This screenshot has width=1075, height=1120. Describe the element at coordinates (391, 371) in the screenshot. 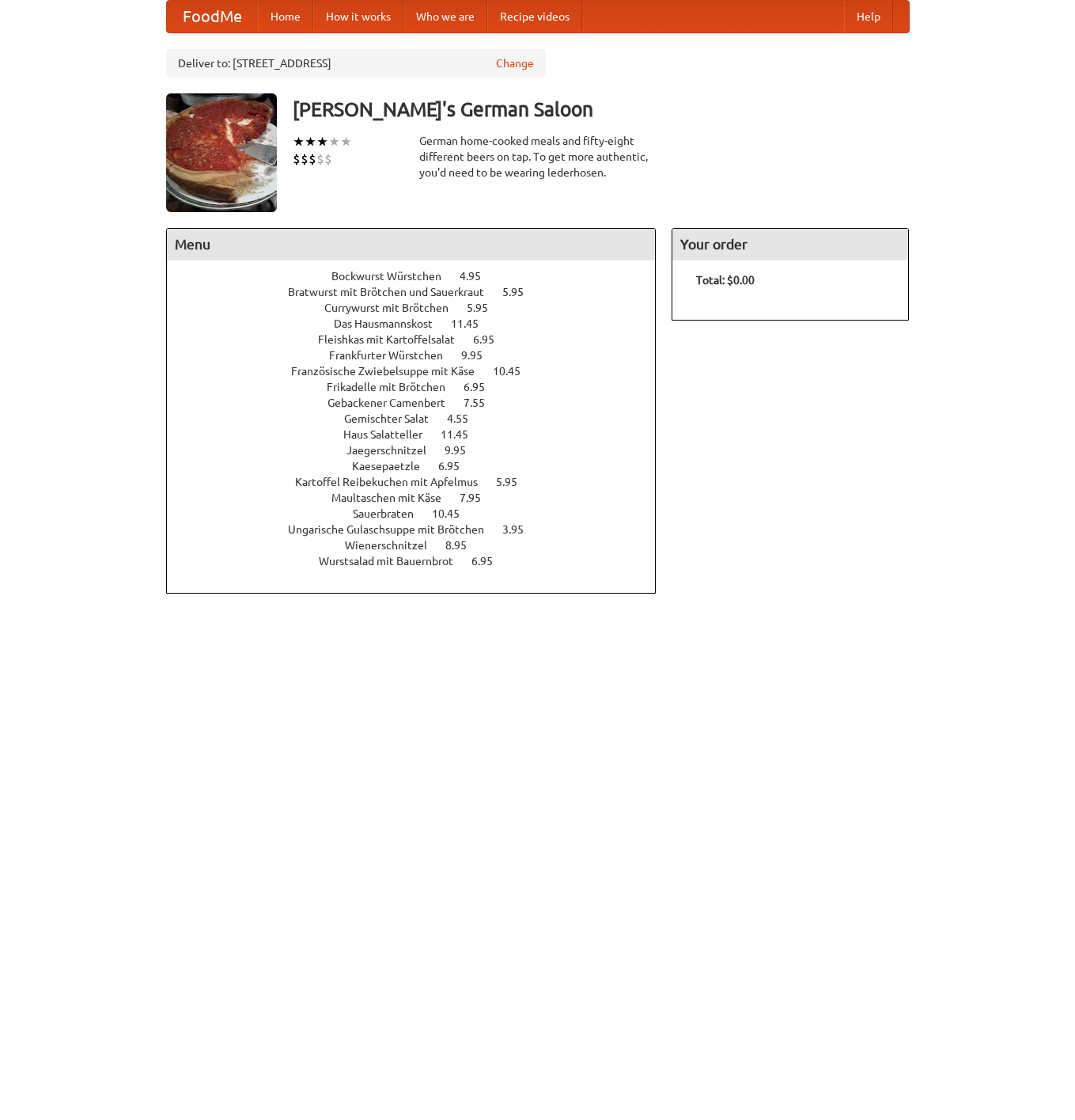

I see `span: Französische Zwiebelsuppe mit Käse` at that location.